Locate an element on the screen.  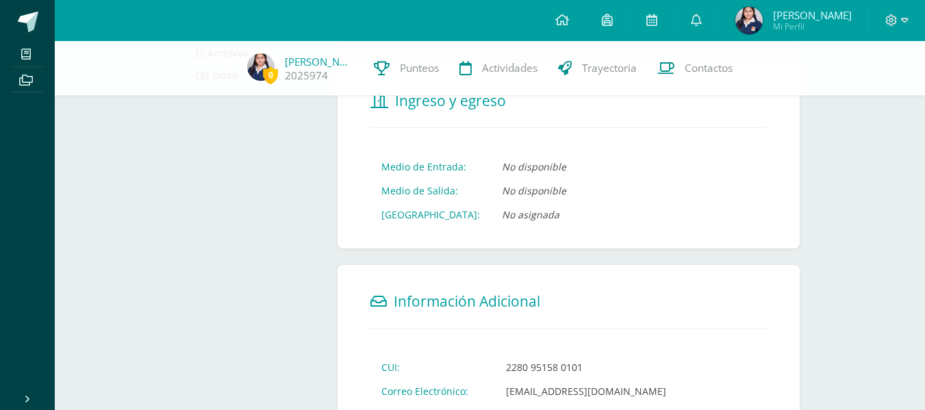
a: 2025974 is located at coordinates (306, 75).